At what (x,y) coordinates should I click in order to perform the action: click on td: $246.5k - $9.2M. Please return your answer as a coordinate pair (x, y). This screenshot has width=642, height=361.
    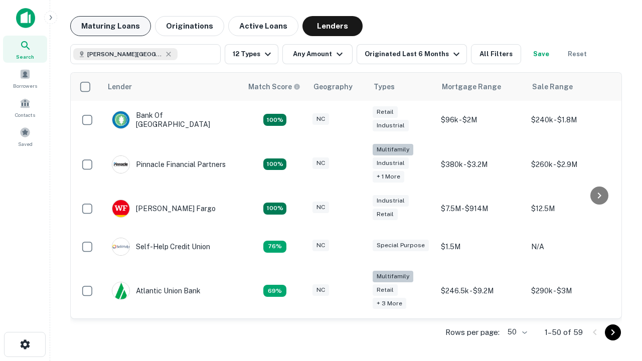
    Looking at the image, I should click on (481, 291).